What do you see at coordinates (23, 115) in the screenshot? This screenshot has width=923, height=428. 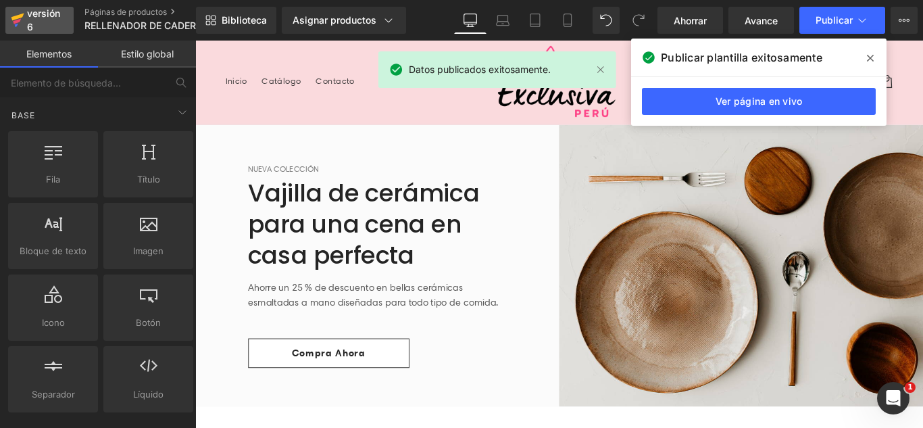 I see `font: Base` at bounding box center [23, 115].